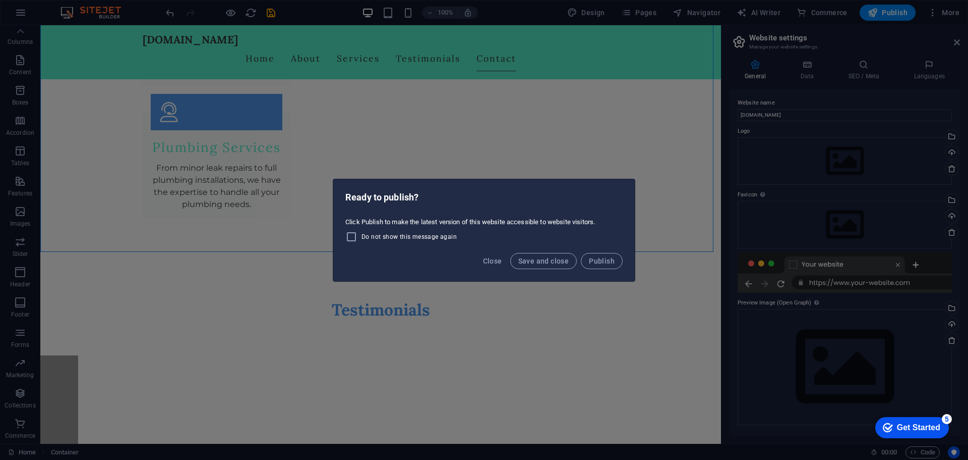  Describe the element at coordinates (45, 16) in the screenshot. I see `div: Get Started 5 items remaining, 0% complete` at that location.